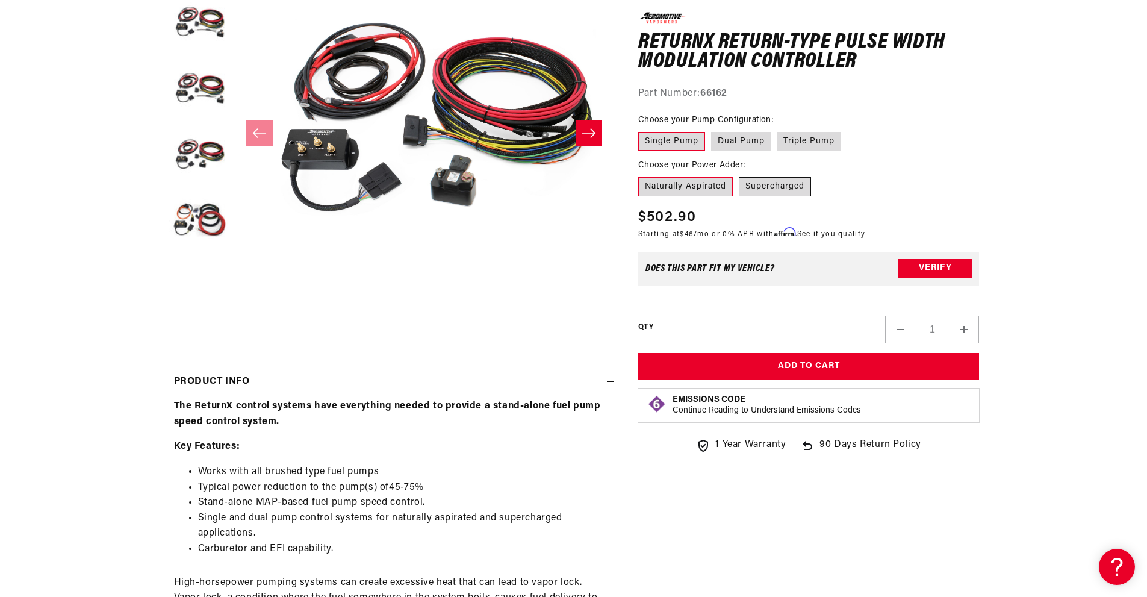 The width and height of the screenshot is (1147, 597). Describe the element at coordinates (403, 472) in the screenshot. I see `li: Works with all brushed type fuel pumps` at that location.